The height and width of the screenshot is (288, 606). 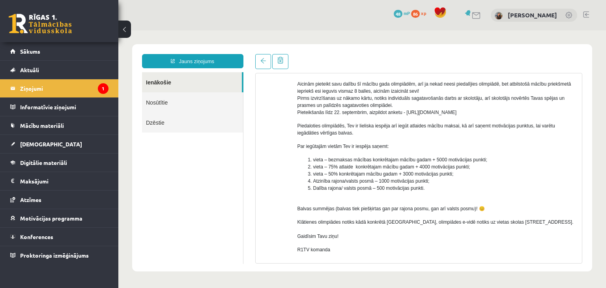 I want to click on a: Jauns ziņojums, so click(x=74, y=31).